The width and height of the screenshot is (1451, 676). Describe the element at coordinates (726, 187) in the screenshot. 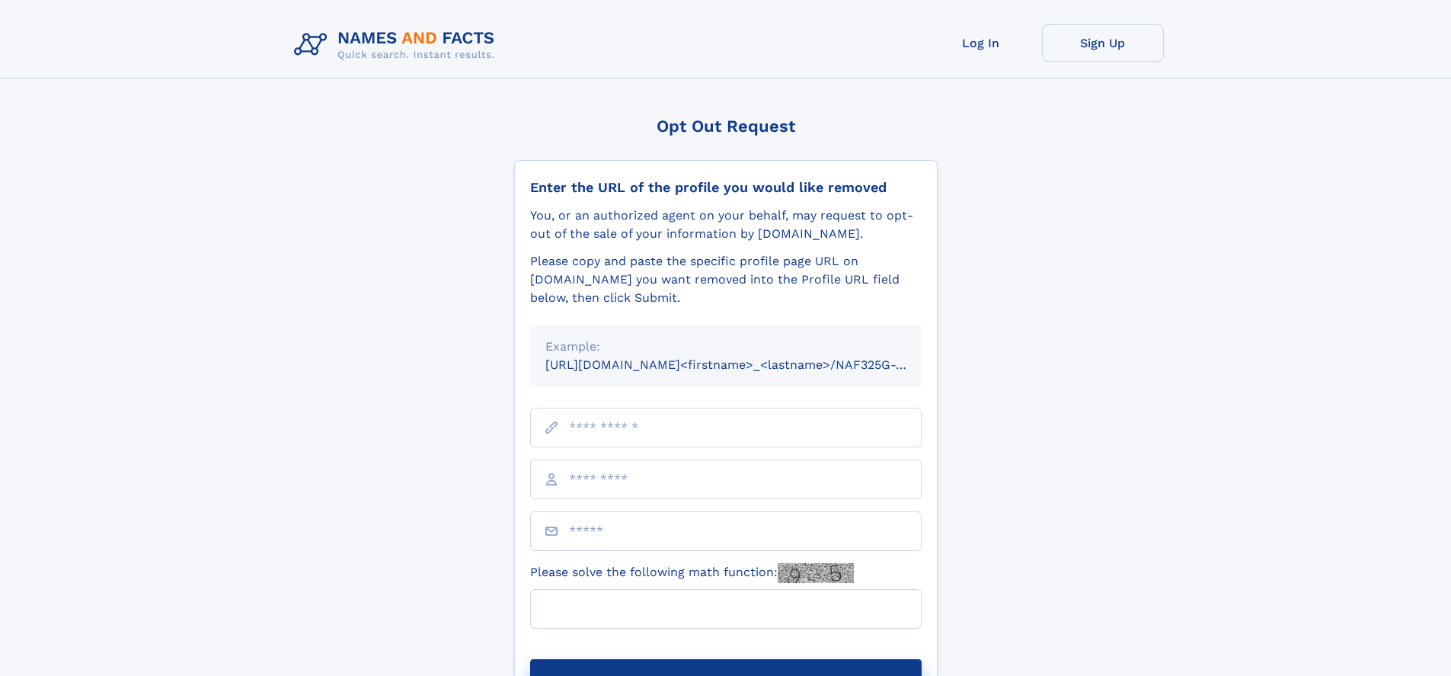

I see `div: Enter the URL of the profile you would like removed` at that location.